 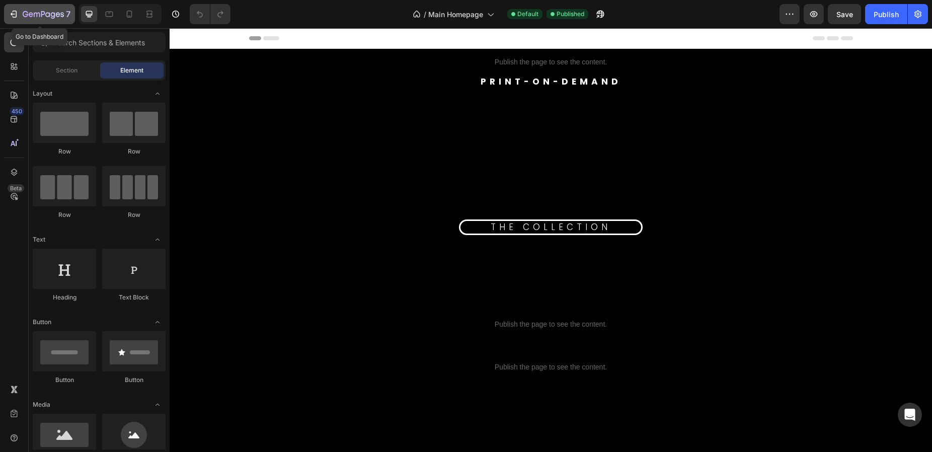 What do you see at coordinates (528, 14) in the screenshot?
I see `span: Default` at bounding box center [528, 14].